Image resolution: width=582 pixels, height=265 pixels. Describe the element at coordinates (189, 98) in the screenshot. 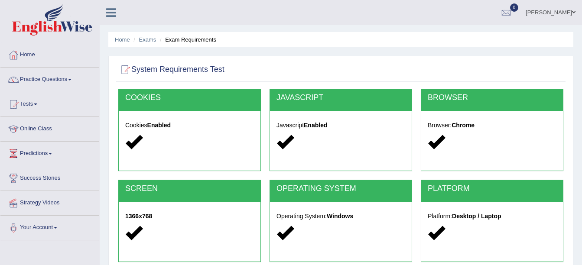

I see `h2: COOKIES` at that location.